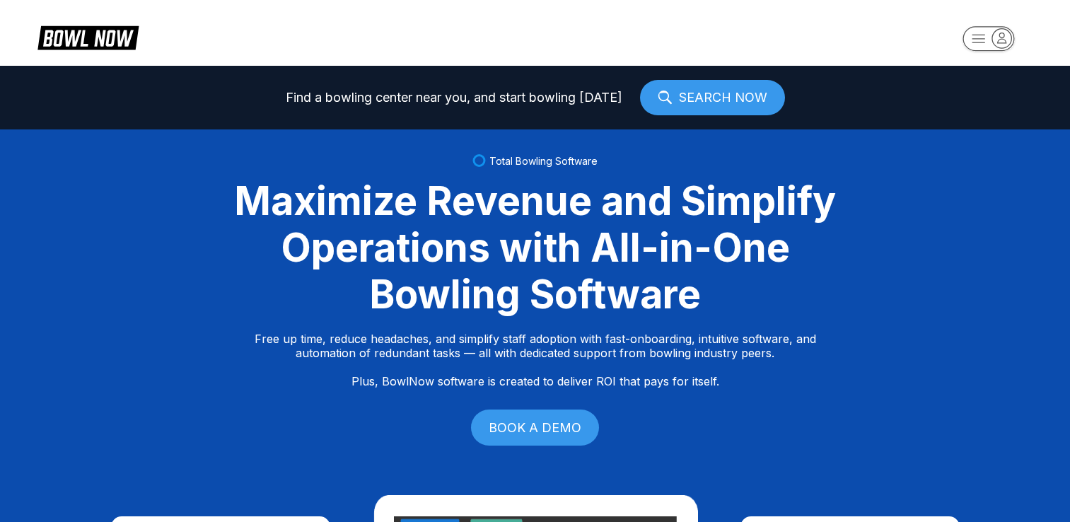 Image resolution: width=1070 pixels, height=522 pixels. Describe the element at coordinates (535, 427) in the screenshot. I see `a: BOOK A DEMO` at that location.